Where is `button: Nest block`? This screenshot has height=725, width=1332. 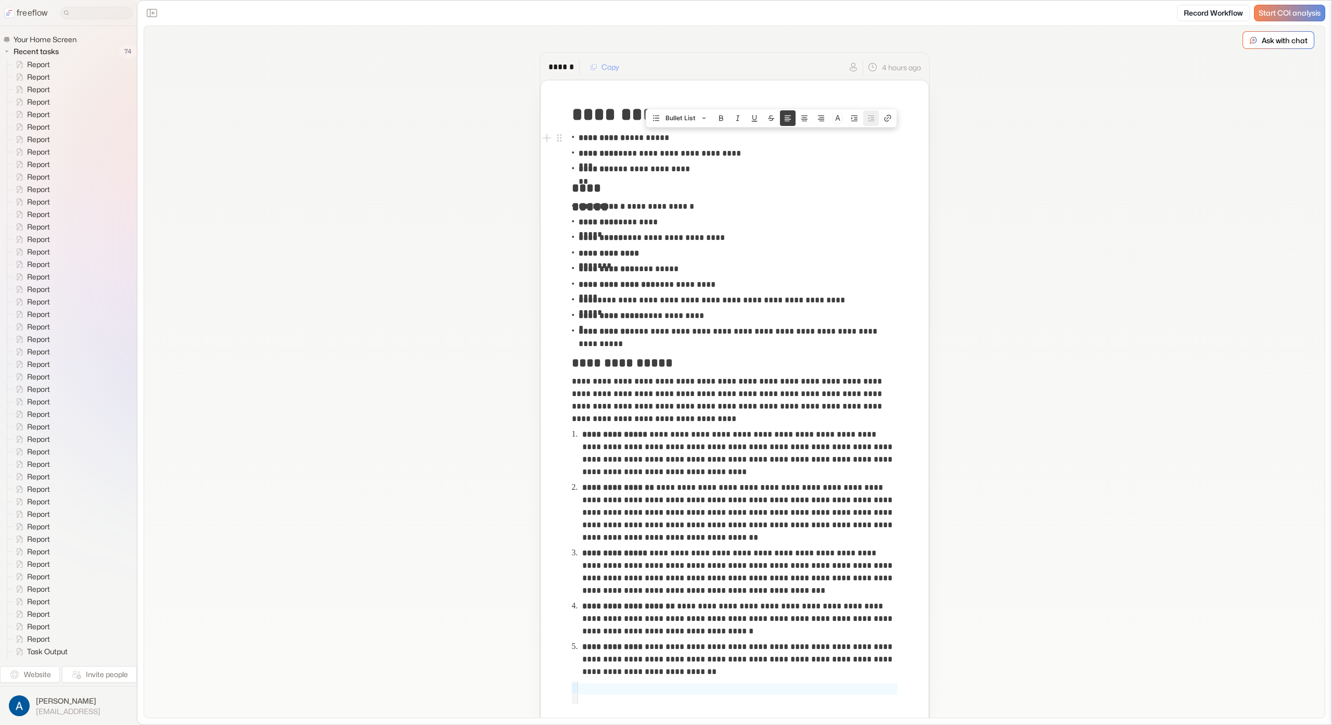 button: Nest block is located at coordinates (854, 118).